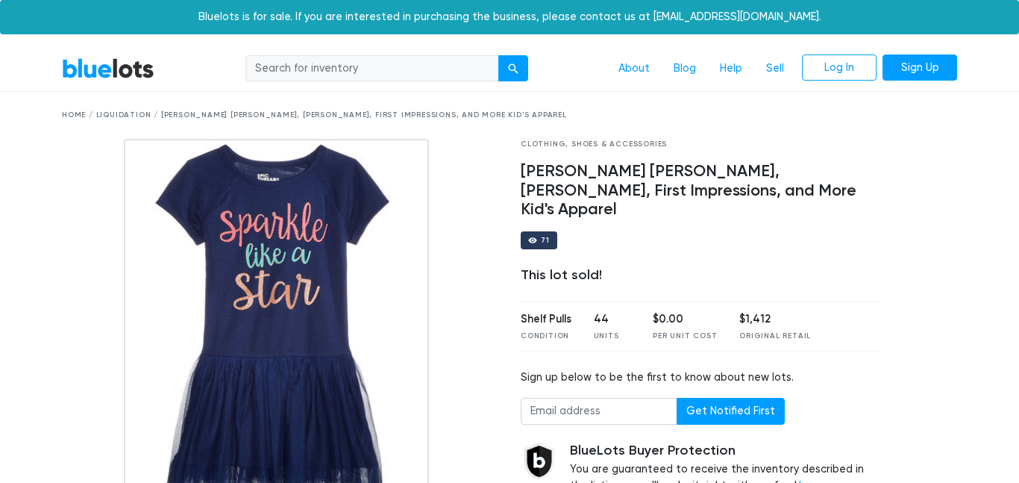  Describe the element at coordinates (731, 69) in the screenshot. I see `a: Help` at that location.